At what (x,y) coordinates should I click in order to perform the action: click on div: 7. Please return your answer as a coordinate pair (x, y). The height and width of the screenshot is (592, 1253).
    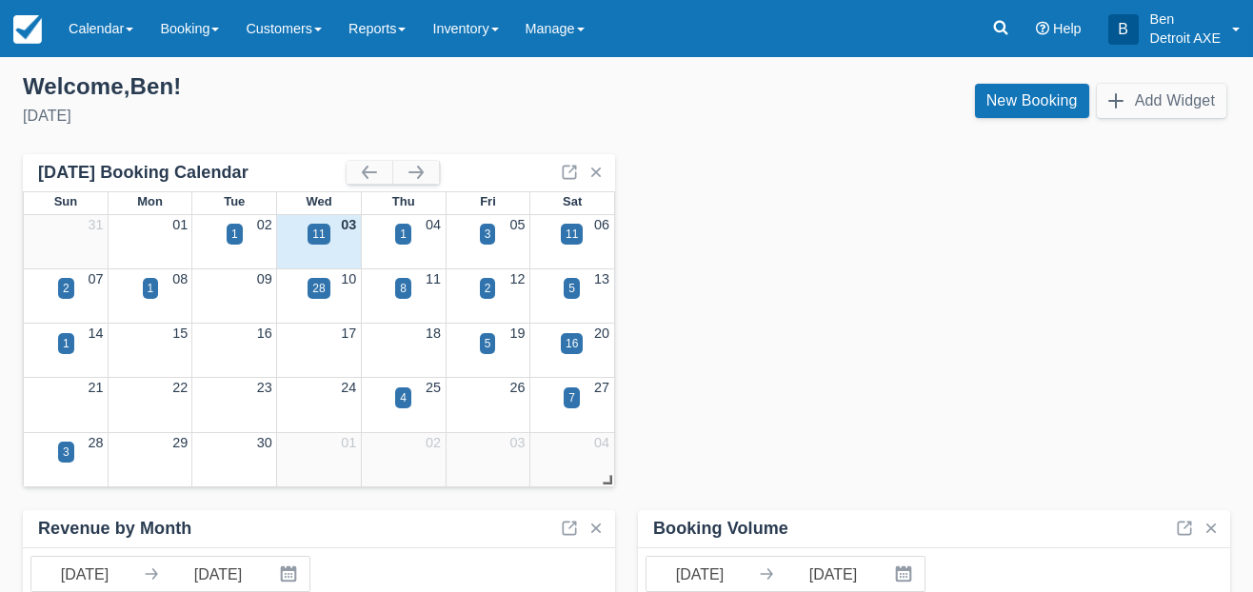
    Looking at the image, I should click on (571, 398).